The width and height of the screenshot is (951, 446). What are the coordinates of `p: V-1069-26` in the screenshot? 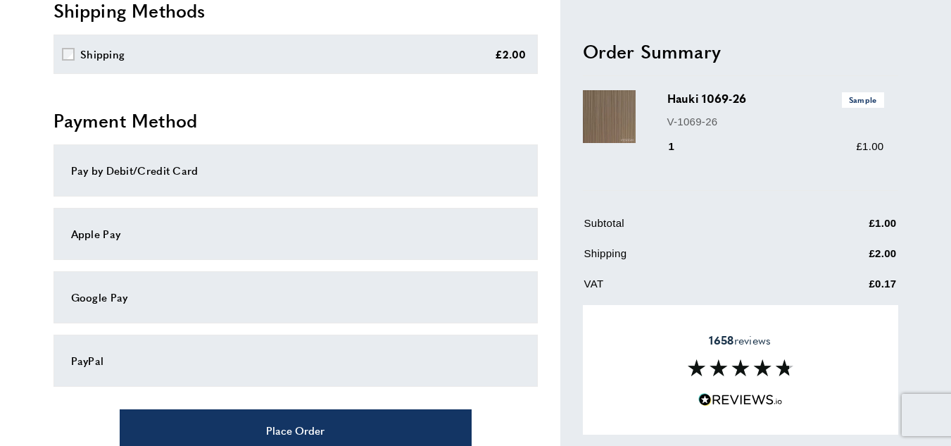 It's located at (776, 121).